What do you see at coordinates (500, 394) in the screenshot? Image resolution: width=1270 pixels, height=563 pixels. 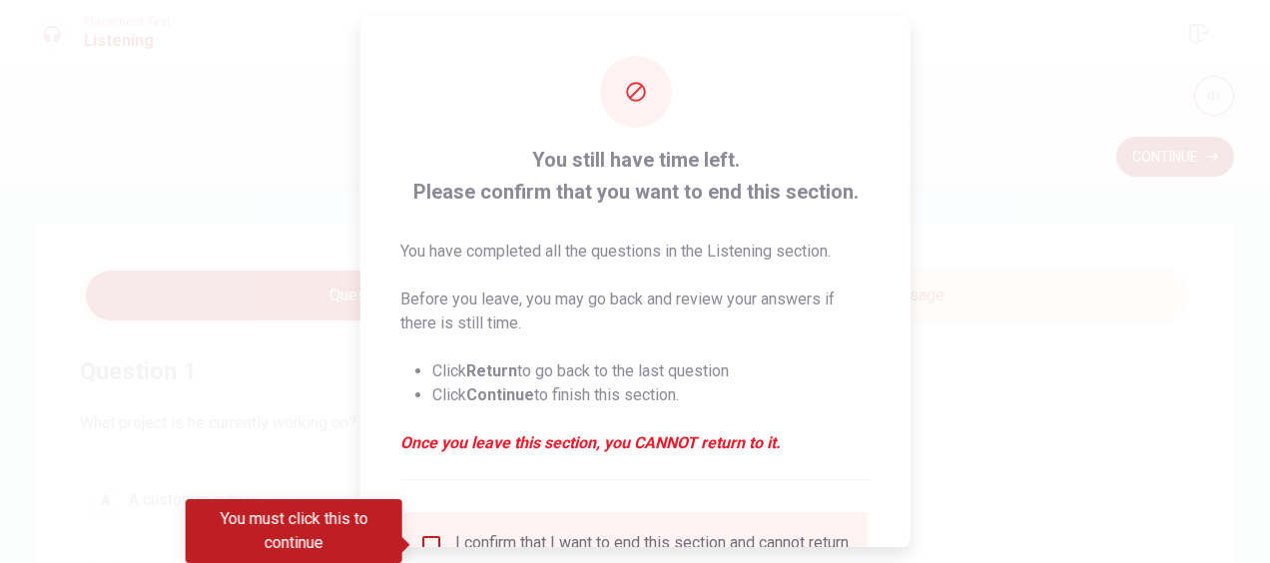 I see `strong: Continue` at bounding box center [500, 394].